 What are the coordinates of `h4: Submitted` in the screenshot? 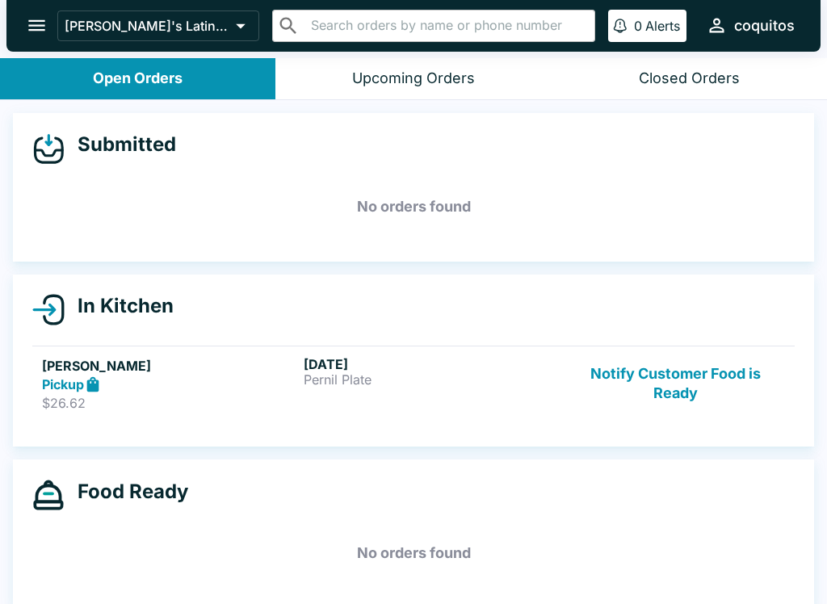 It's located at (120, 145).